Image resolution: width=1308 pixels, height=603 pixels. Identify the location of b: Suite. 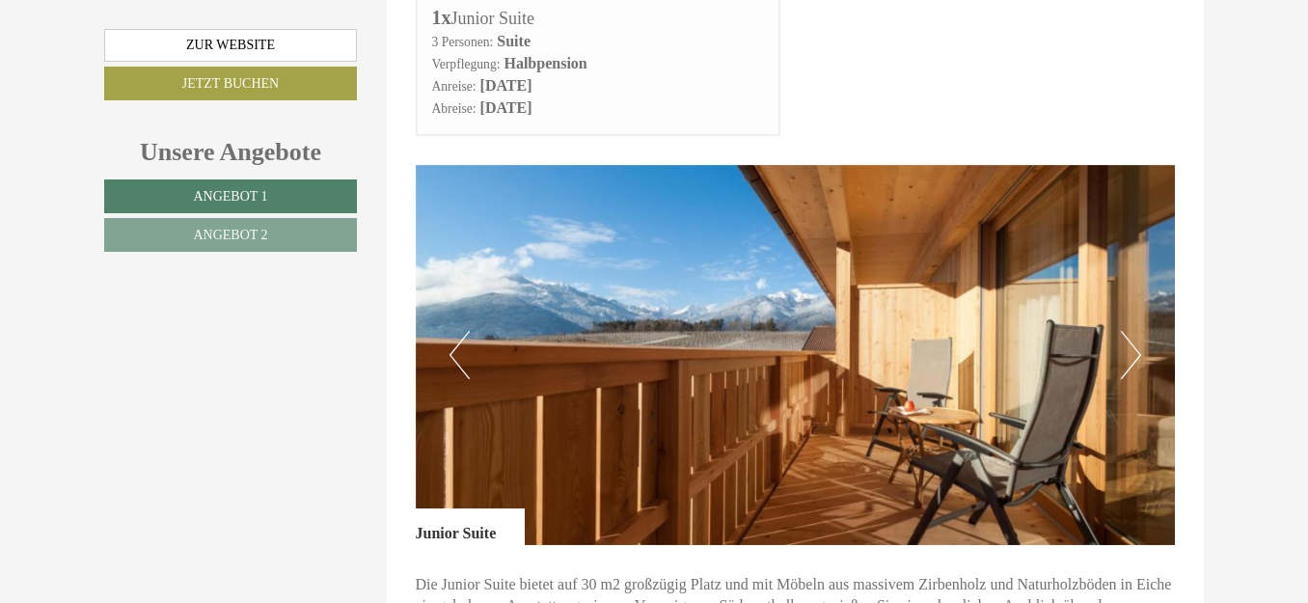
(513, 41).